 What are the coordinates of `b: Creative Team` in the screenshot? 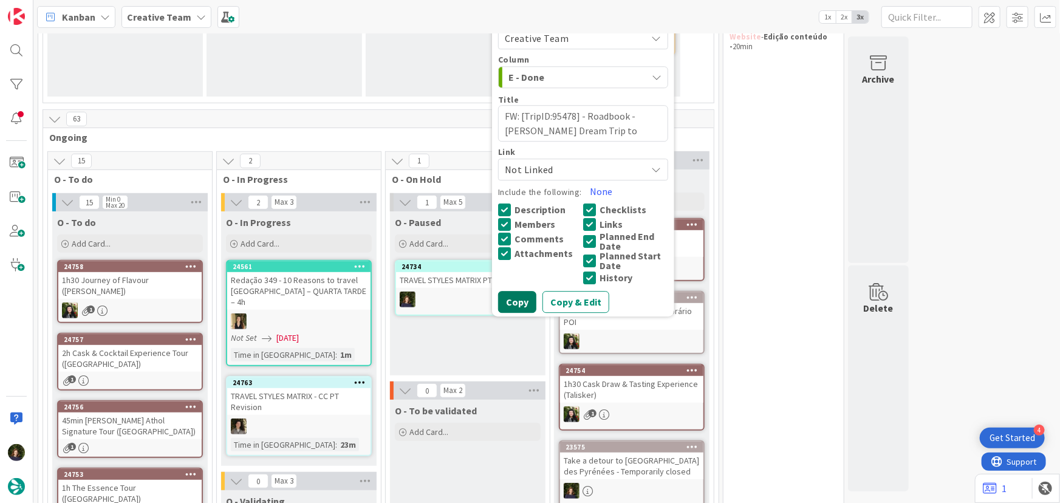 It's located at (159, 17).